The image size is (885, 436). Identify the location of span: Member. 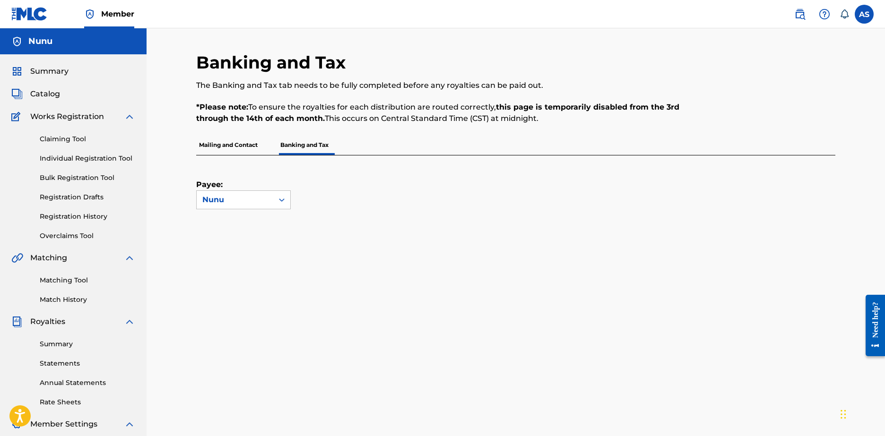
(118, 14).